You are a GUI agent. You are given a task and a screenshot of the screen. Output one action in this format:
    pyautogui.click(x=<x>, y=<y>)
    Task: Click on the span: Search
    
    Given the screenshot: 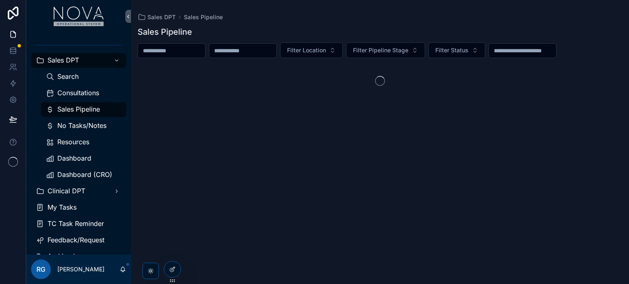 What is the action you would take?
    pyautogui.click(x=68, y=77)
    